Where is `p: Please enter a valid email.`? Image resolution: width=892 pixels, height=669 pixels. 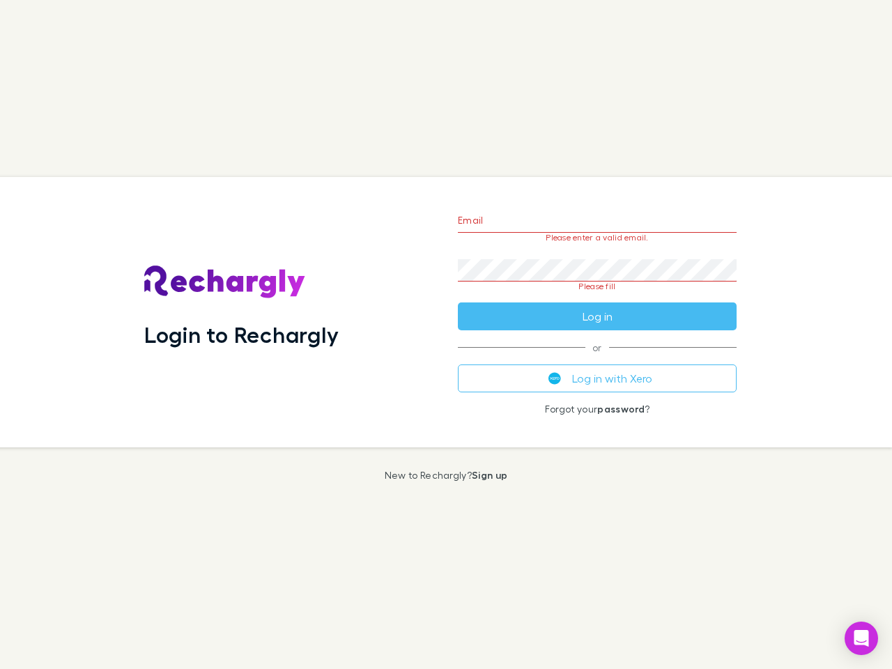
p: Please enter a valid email. is located at coordinates (597, 238).